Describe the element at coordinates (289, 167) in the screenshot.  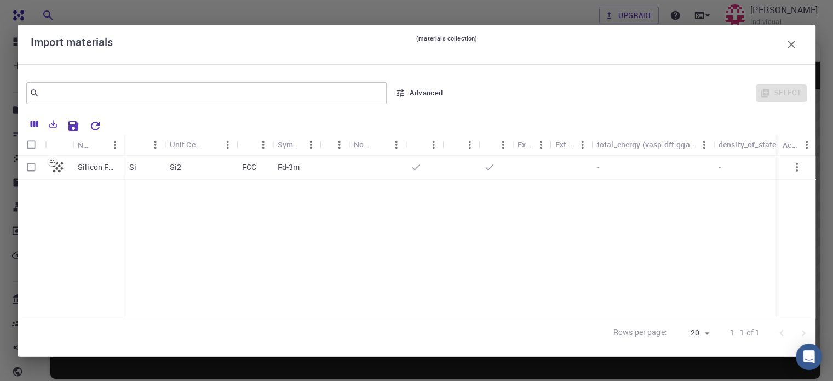
I see `p: Fd-3m` at that location.